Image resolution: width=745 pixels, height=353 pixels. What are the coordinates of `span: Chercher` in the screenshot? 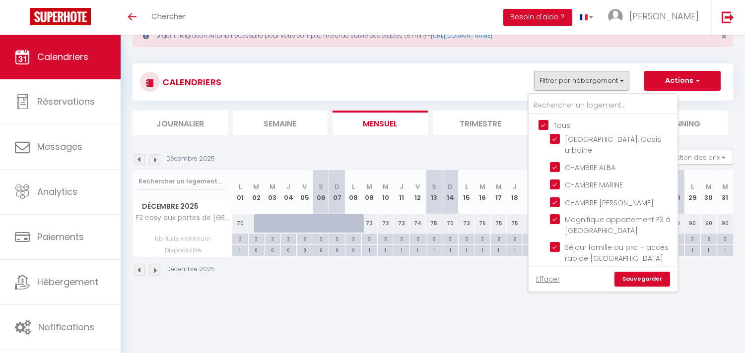 It's located at (168, 16).